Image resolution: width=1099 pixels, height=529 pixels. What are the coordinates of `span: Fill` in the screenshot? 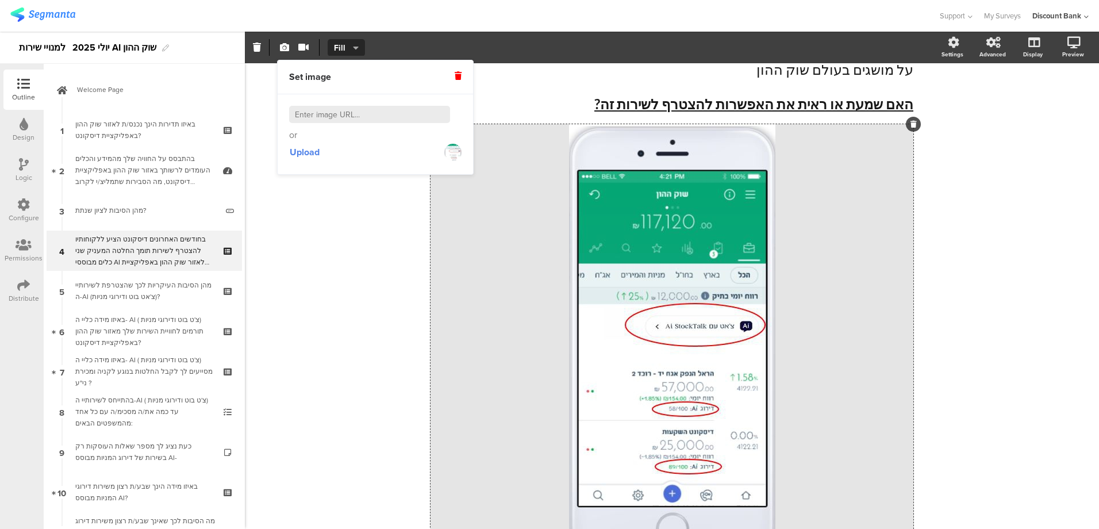 It's located at (346, 48).